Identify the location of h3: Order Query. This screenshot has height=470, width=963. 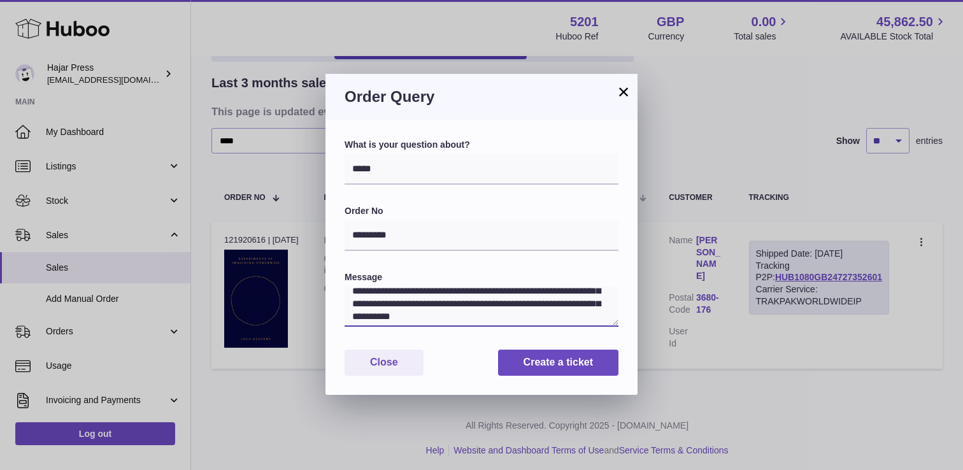
(481, 97).